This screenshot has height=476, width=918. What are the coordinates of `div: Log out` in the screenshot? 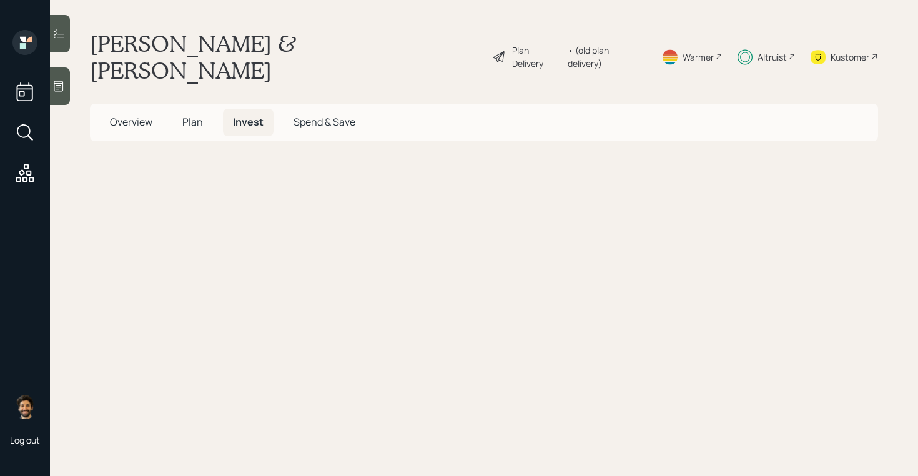 It's located at (25, 440).